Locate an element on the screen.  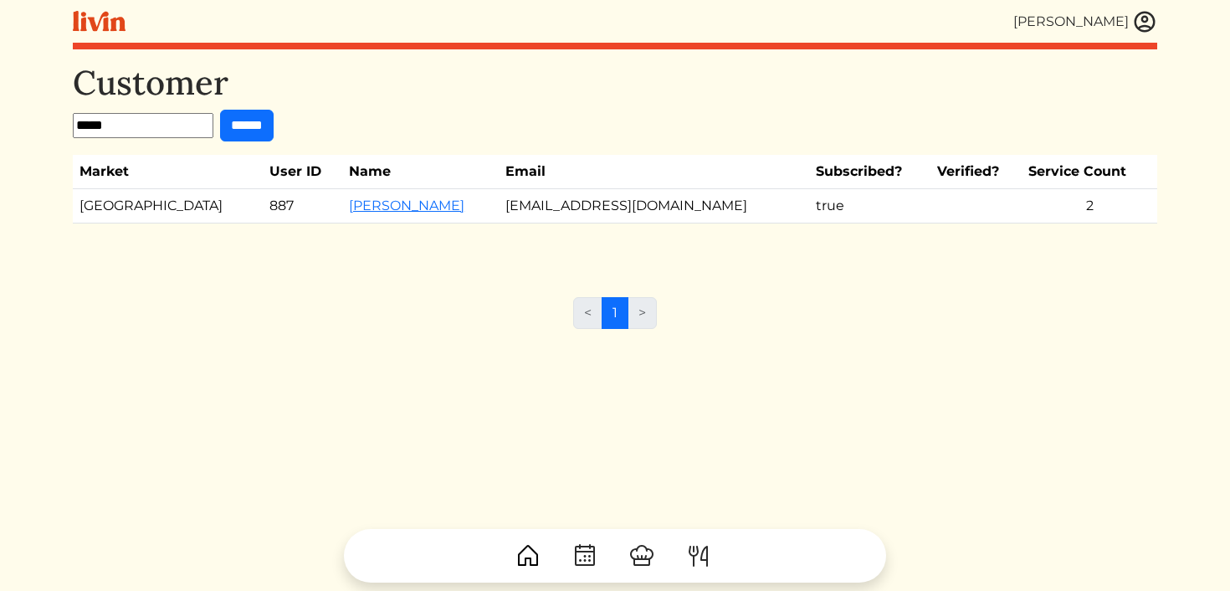
td: 2 is located at coordinates (1089, 206).